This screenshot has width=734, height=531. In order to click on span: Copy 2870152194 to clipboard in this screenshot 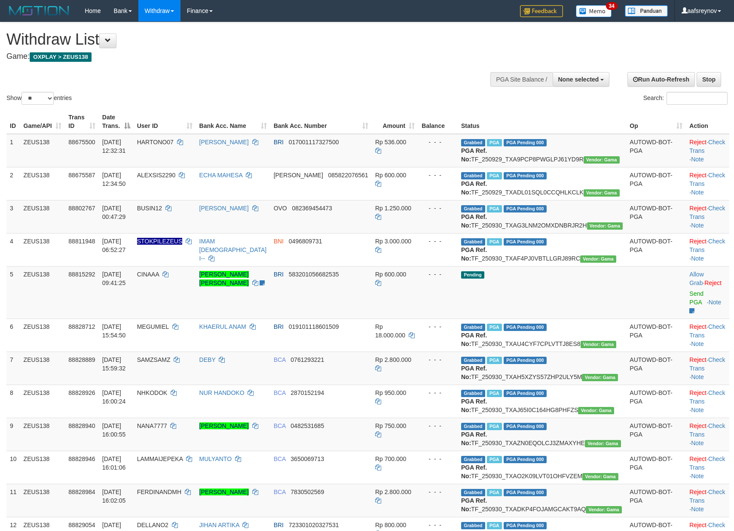, I will do `click(307, 393)`.